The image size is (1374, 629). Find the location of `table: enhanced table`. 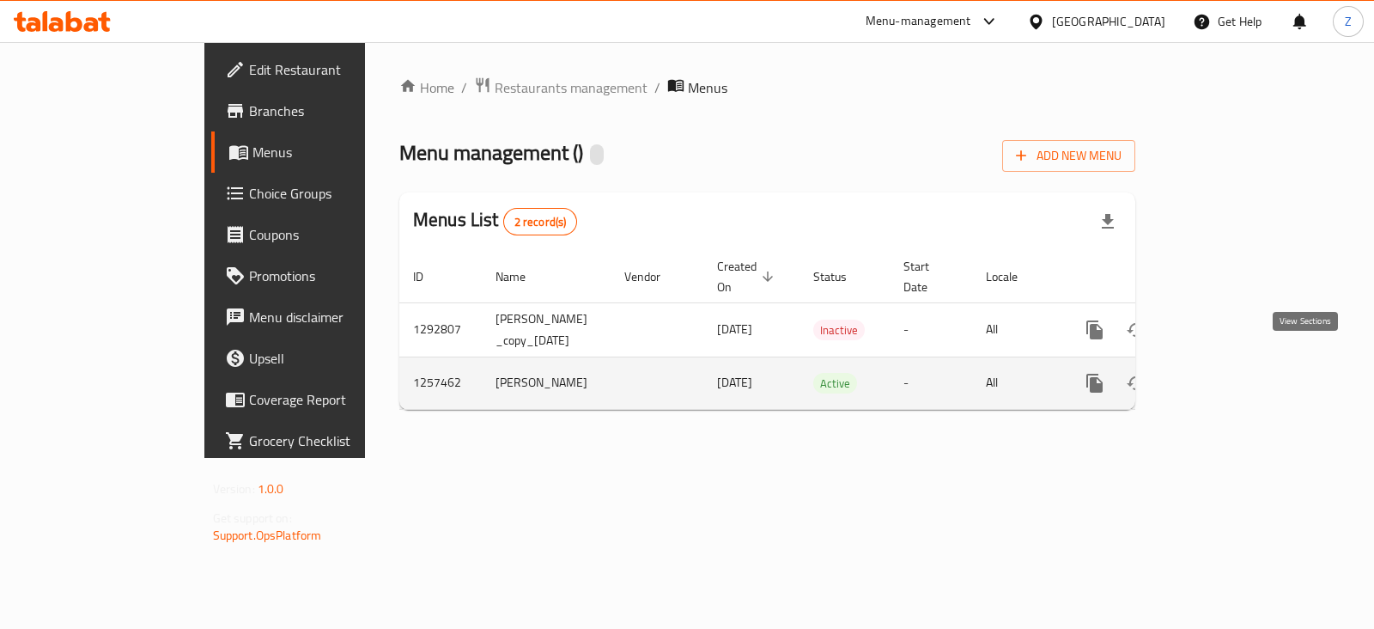

table: enhanced table is located at coordinates (826, 330).